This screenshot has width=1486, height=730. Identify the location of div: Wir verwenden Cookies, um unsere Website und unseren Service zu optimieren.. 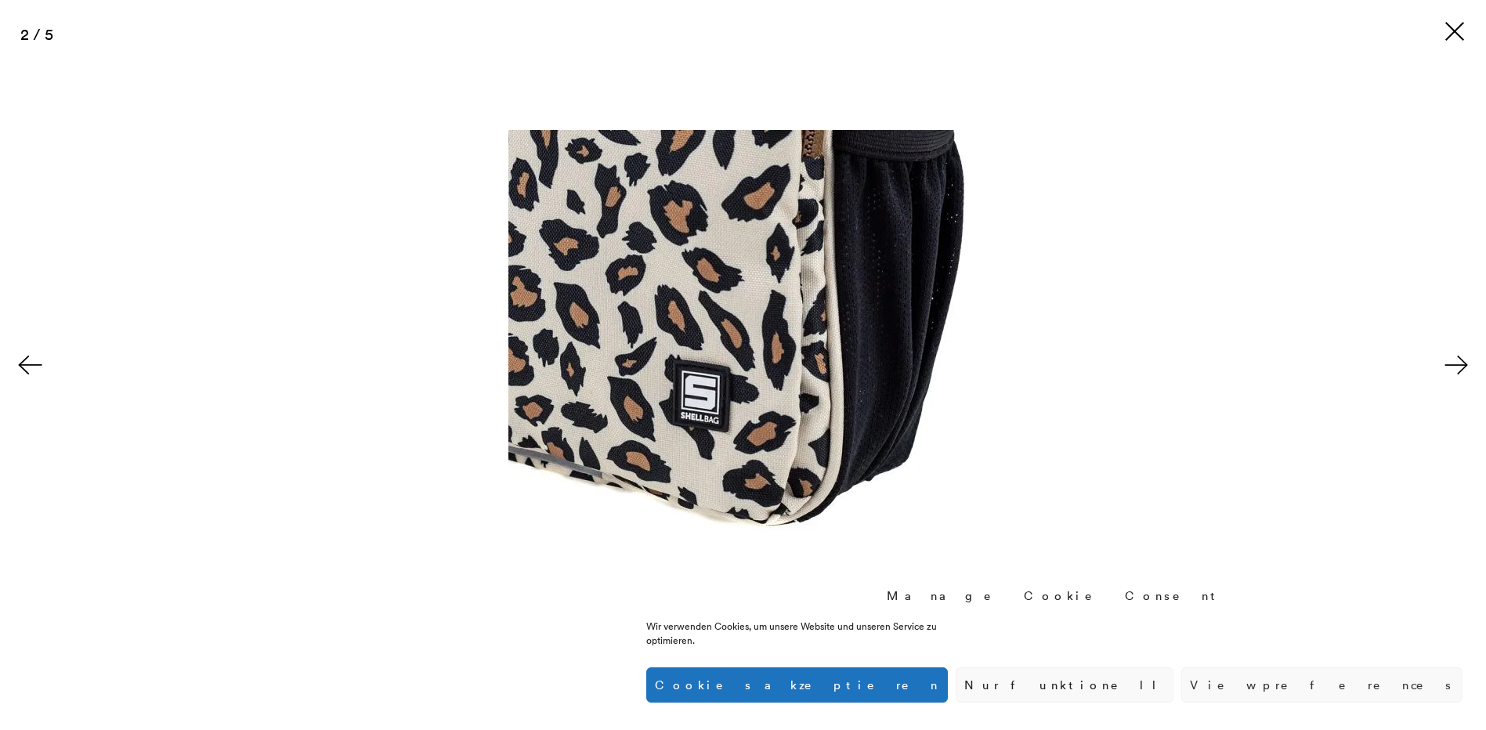
(816, 634).